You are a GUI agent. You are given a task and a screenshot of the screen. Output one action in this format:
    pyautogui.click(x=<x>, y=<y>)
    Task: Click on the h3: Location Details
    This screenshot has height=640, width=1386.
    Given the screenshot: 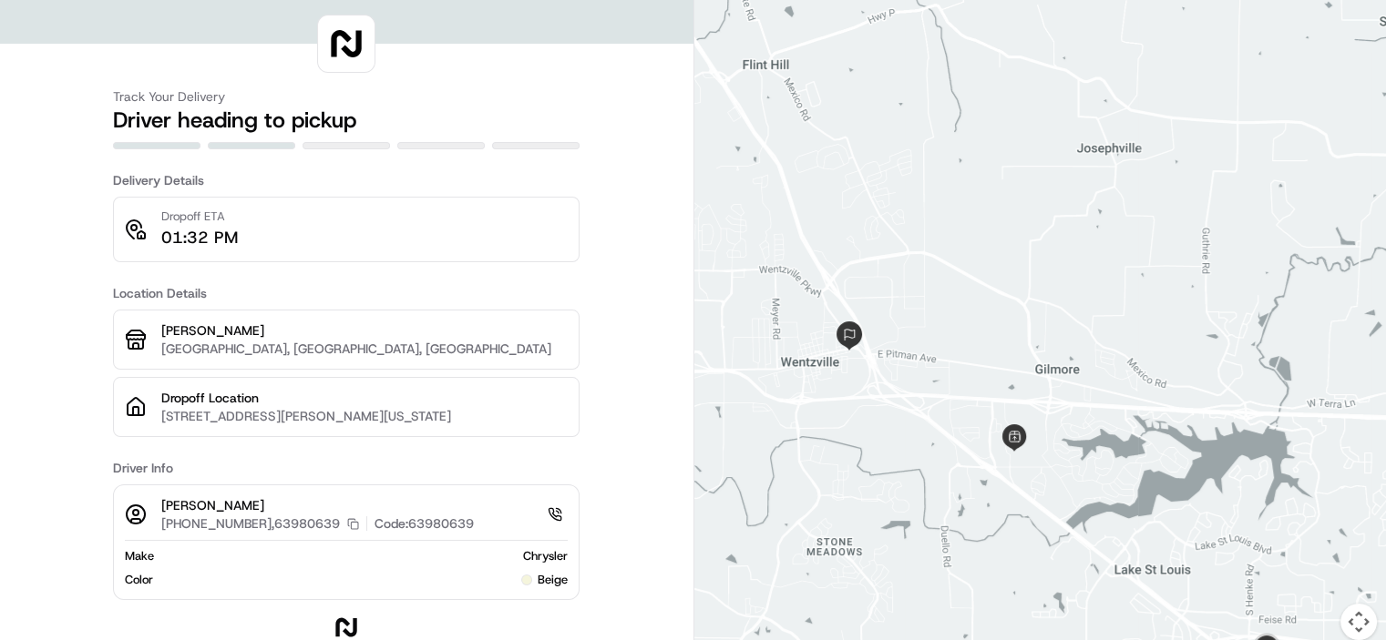 What is the action you would take?
    pyautogui.click(x=346, y=293)
    